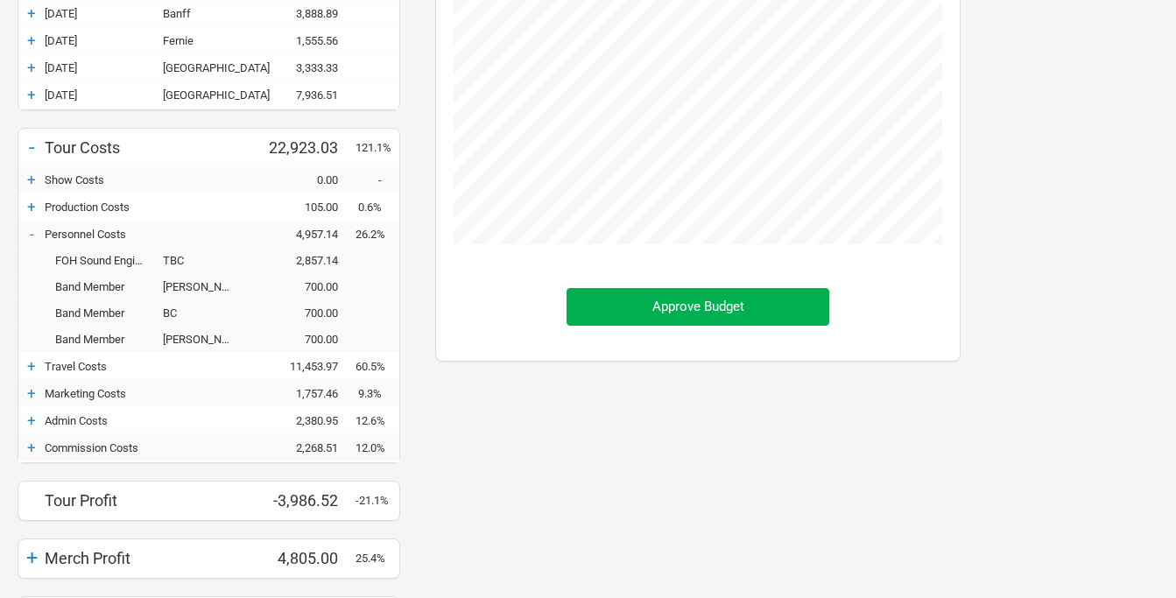 This screenshot has width=1176, height=598. What do you see at coordinates (147, 420) in the screenshot?
I see `div: Admin Costs` at bounding box center [147, 420].